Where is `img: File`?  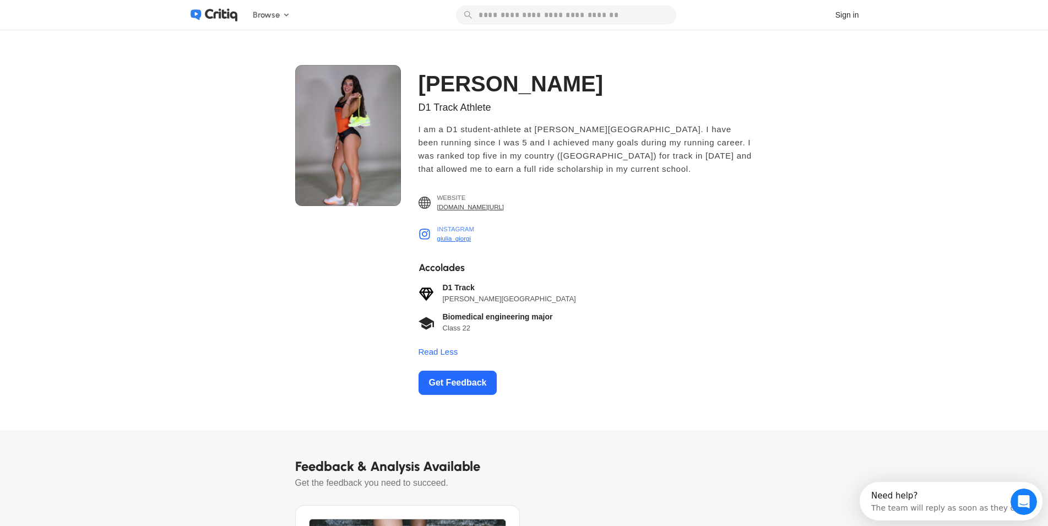
img: File is located at coordinates (348, 136).